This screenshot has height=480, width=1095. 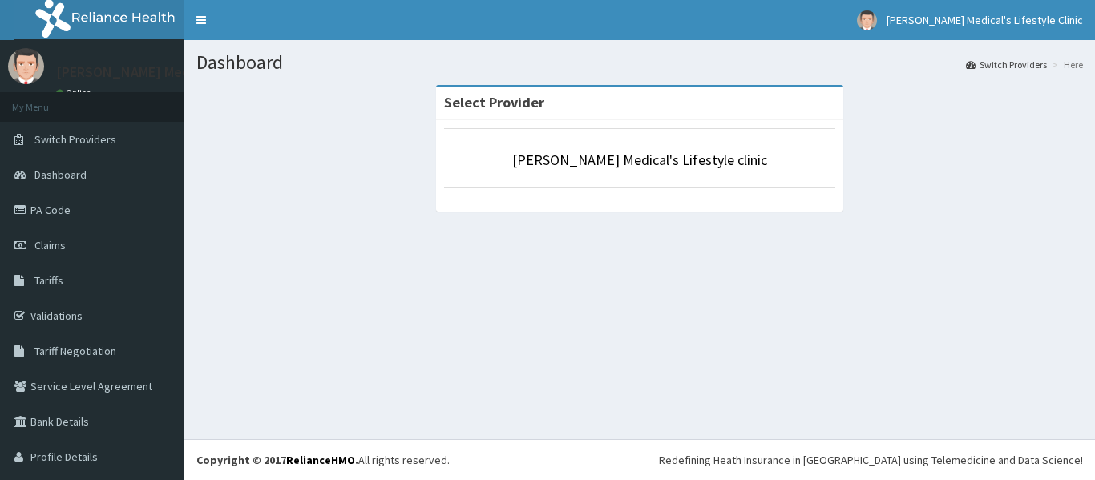 I want to click on span: Dashboard, so click(x=60, y=175).